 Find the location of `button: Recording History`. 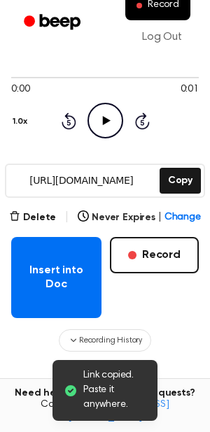

button: Recording History is located at coordinates (105, 341).